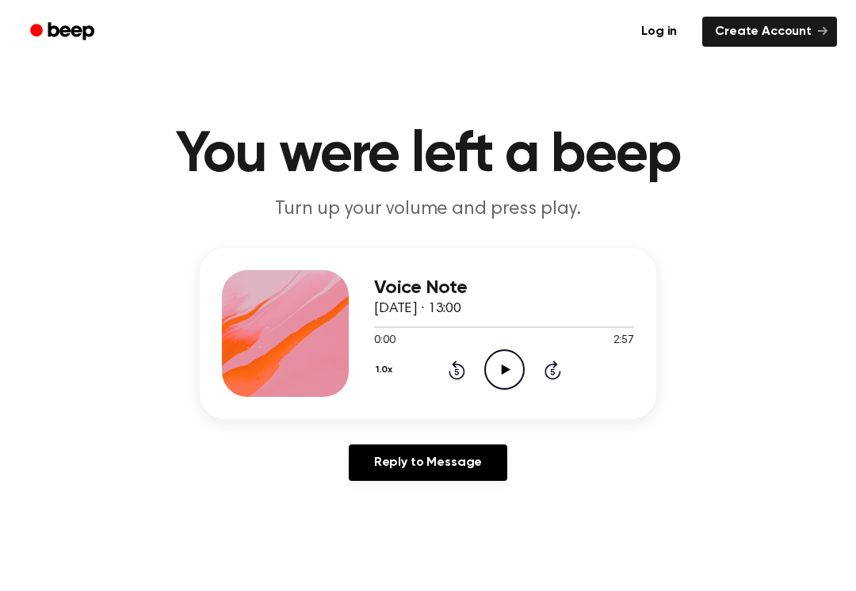 Image resolution: width=856 pixels, height=591 pixels. Describe the element at coordinates (428, 209) in the screenshot. I see `p: Turn up your volume and press play.` at that location.